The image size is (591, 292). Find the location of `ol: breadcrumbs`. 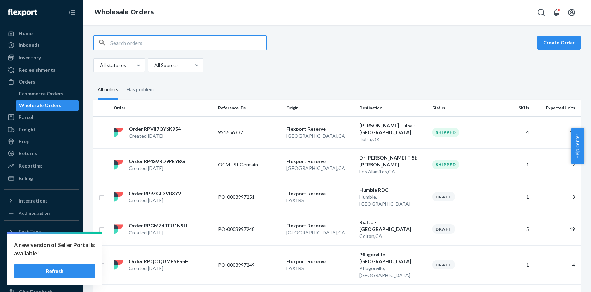

ol: breadcrumbs is located at coordinates (124, 12).